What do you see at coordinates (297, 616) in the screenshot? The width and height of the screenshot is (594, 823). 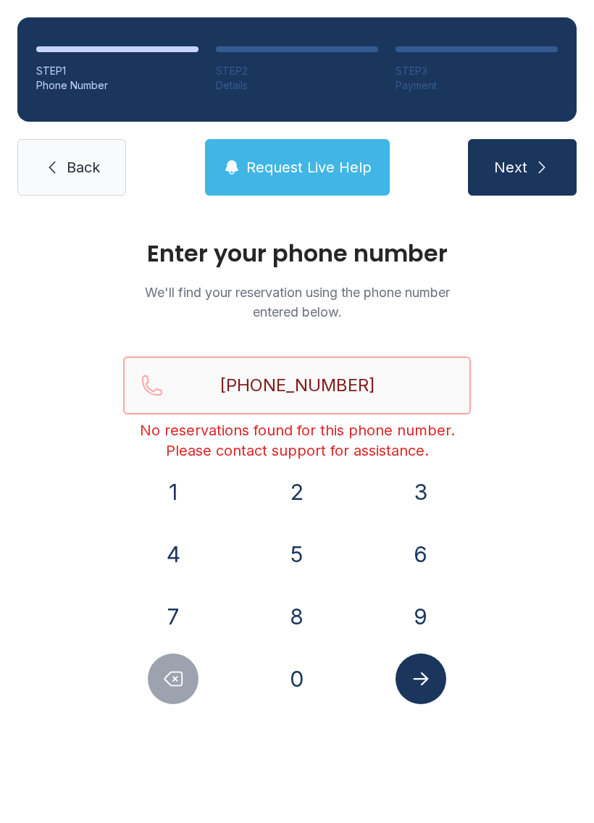 I see `button: 8` at bounding box center [297, 616].